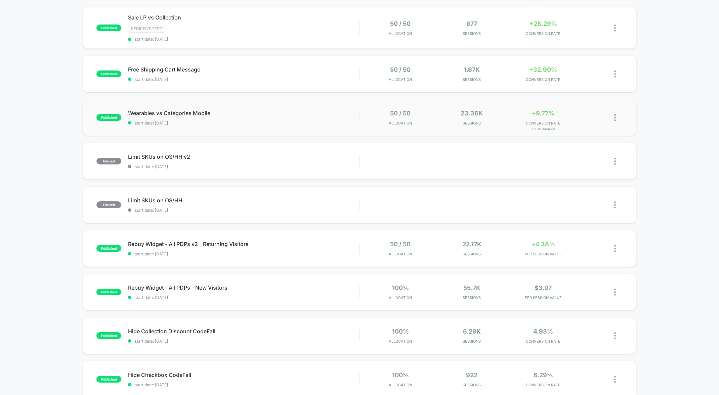 This screenshot has width=719, height=395. I want to click on span: 1.67k, so click(471, 70).